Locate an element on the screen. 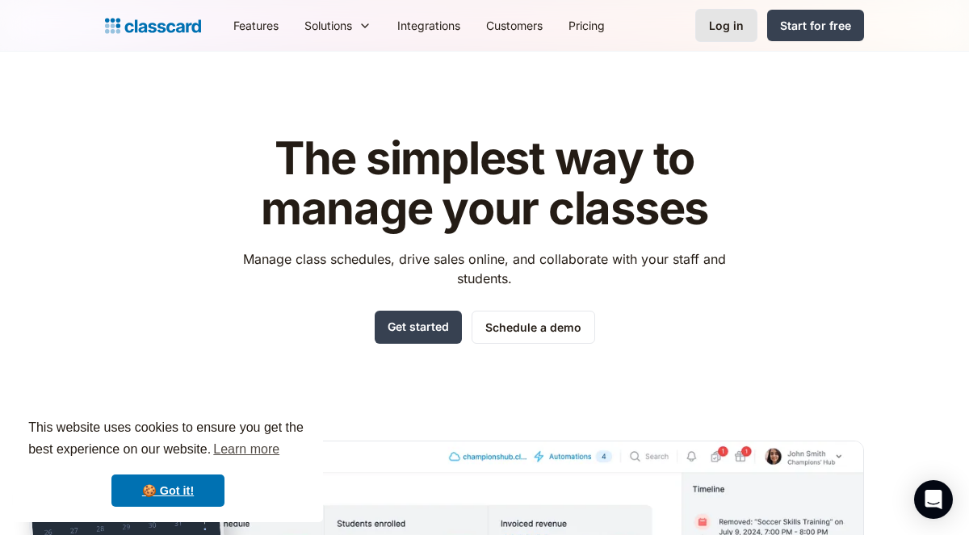 The width and height of the screenshot is (969, 535). a: Customers is located at coordinates (514, 25).